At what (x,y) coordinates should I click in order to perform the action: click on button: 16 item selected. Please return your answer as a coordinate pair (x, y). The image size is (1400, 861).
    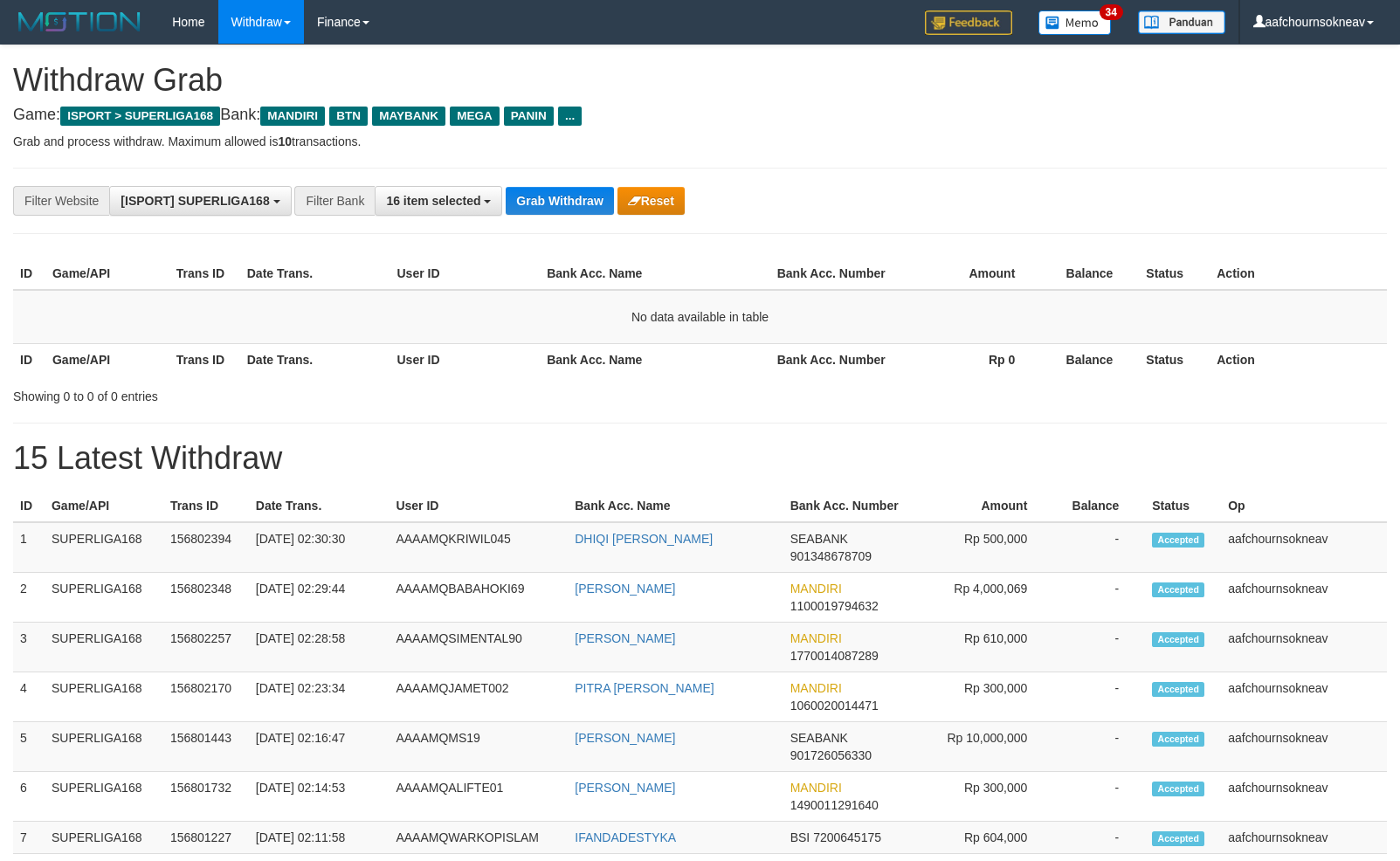
    Looking at the image, I should click on (439, 201).